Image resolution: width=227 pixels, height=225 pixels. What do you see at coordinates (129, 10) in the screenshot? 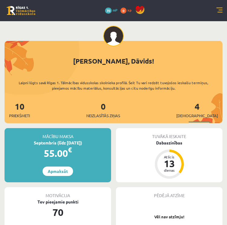
I see `span: xp` at bounding box center [129, 10].